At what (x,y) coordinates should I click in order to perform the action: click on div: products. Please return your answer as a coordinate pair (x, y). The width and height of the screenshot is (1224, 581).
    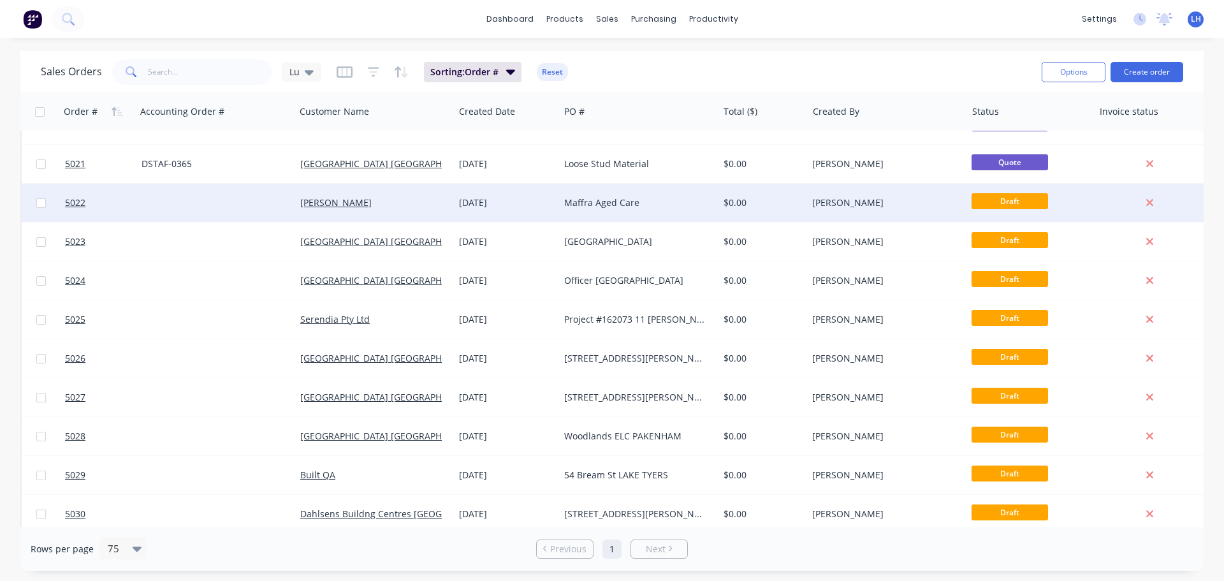
    Looking at the image, I should click on (565, 19).